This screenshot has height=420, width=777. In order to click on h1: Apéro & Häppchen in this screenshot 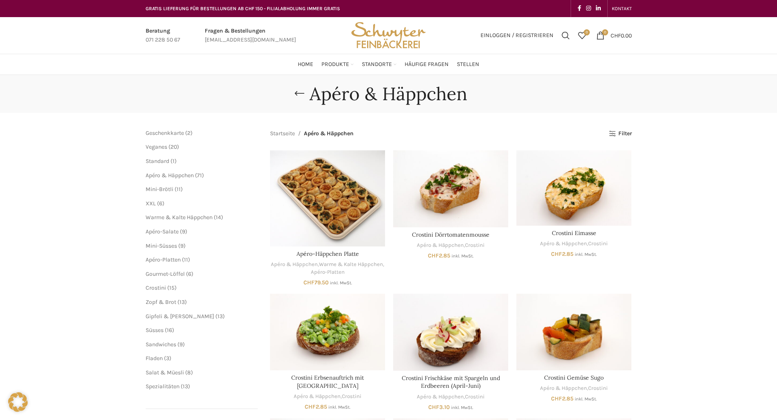, I will do `click(388, 94)`.